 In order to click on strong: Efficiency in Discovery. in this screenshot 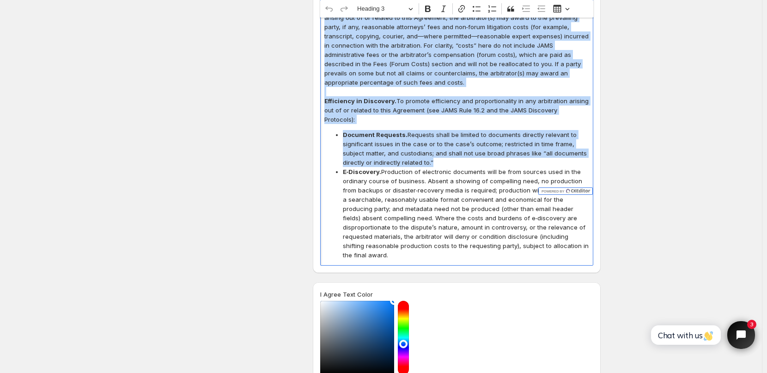, I will do `click(361, 101)`.